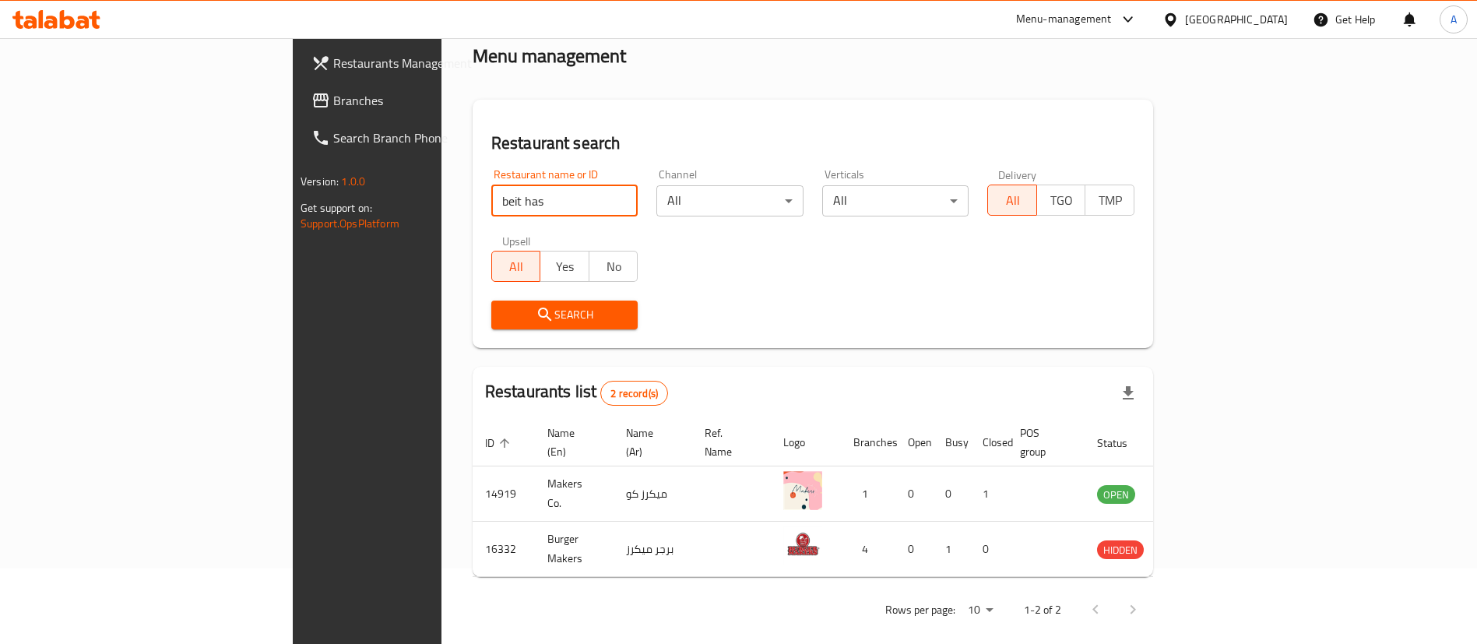 Image resolution: width=1477 pixels, height=644 pixels. I want to click on th: Busy, so click(952, 442).